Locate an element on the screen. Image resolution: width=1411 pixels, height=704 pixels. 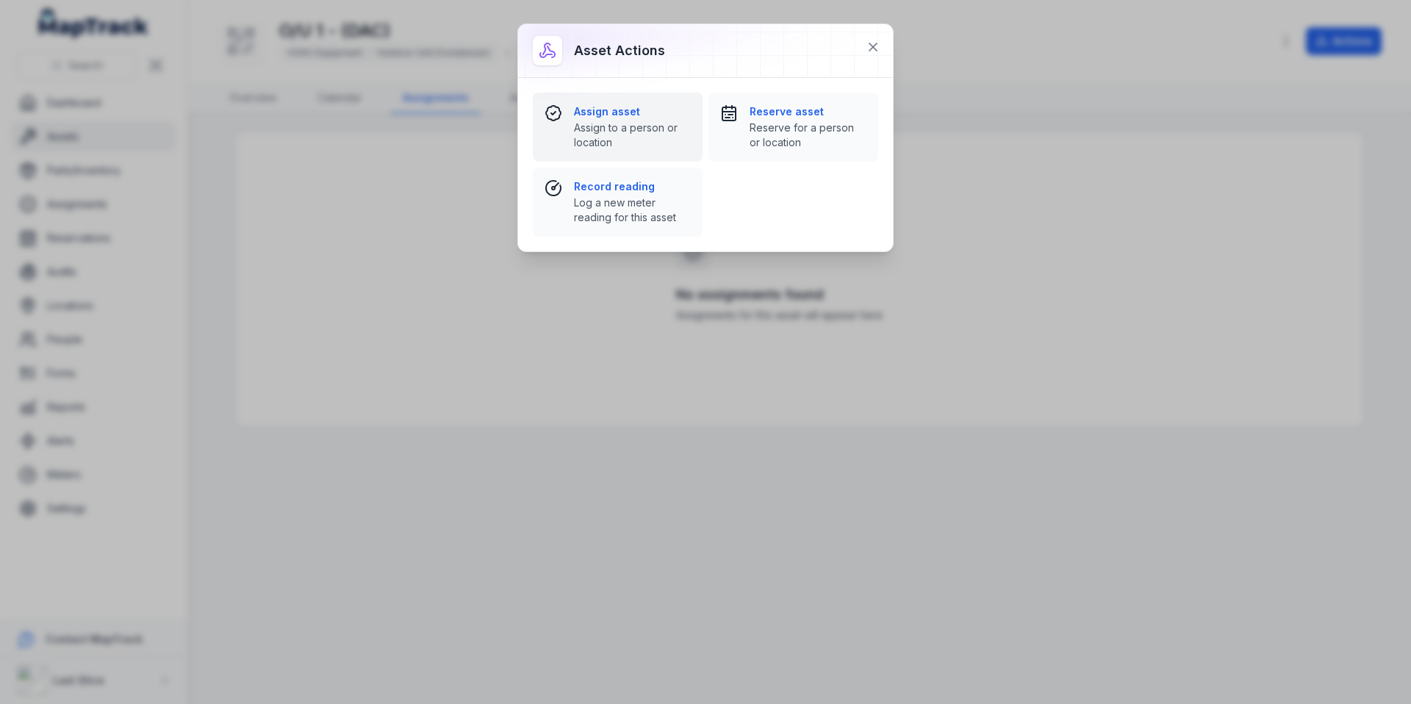
h3: Asset actions is located at coordinates (620, 51).